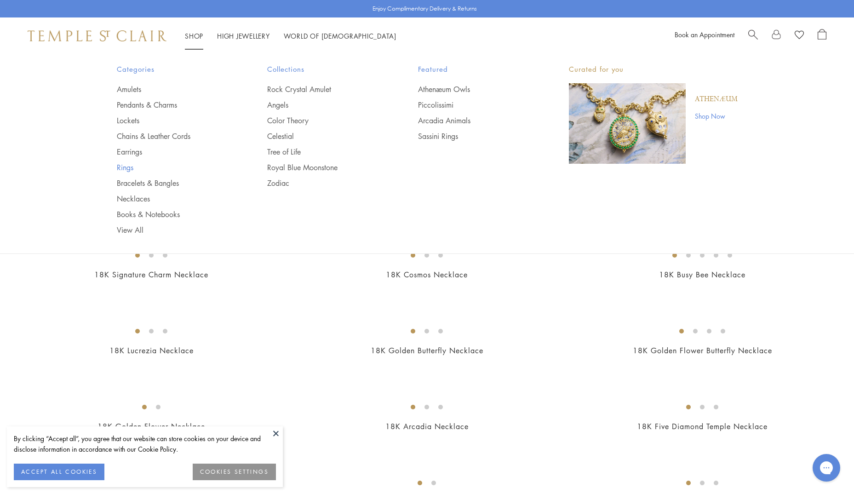 The width and height of the screenshot is (854, 494). What do you see at coordinates (705, 34) in the screenshot?
I see `a: Book an Appointment` at bounding box center [705, 34].